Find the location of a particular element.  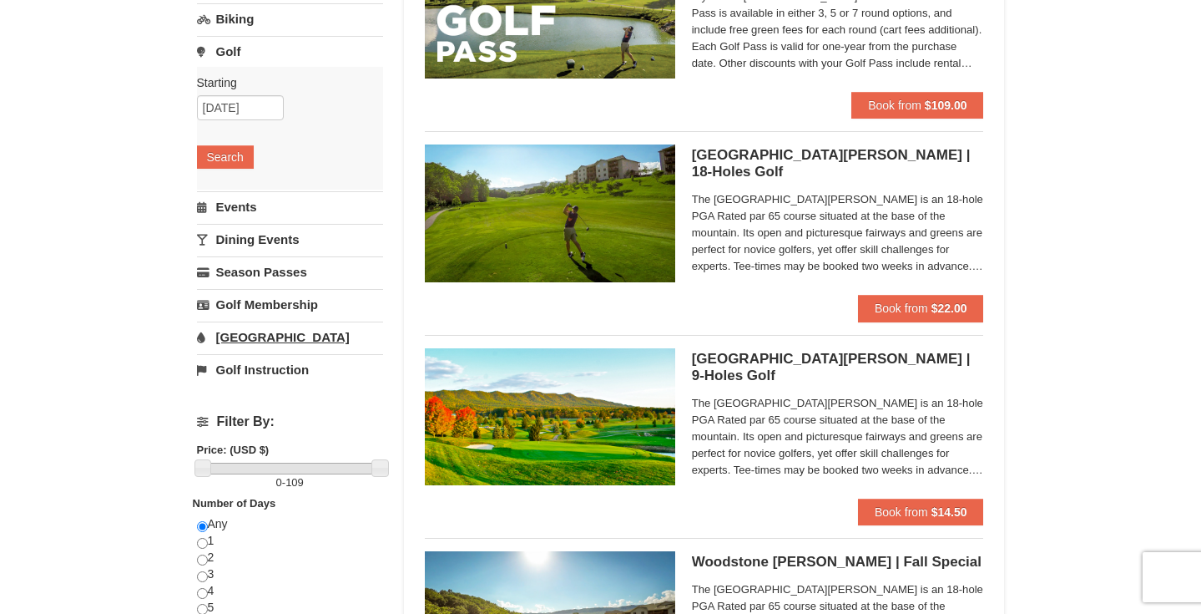

a: Golf Instruction is located at coordinates (290, 369).